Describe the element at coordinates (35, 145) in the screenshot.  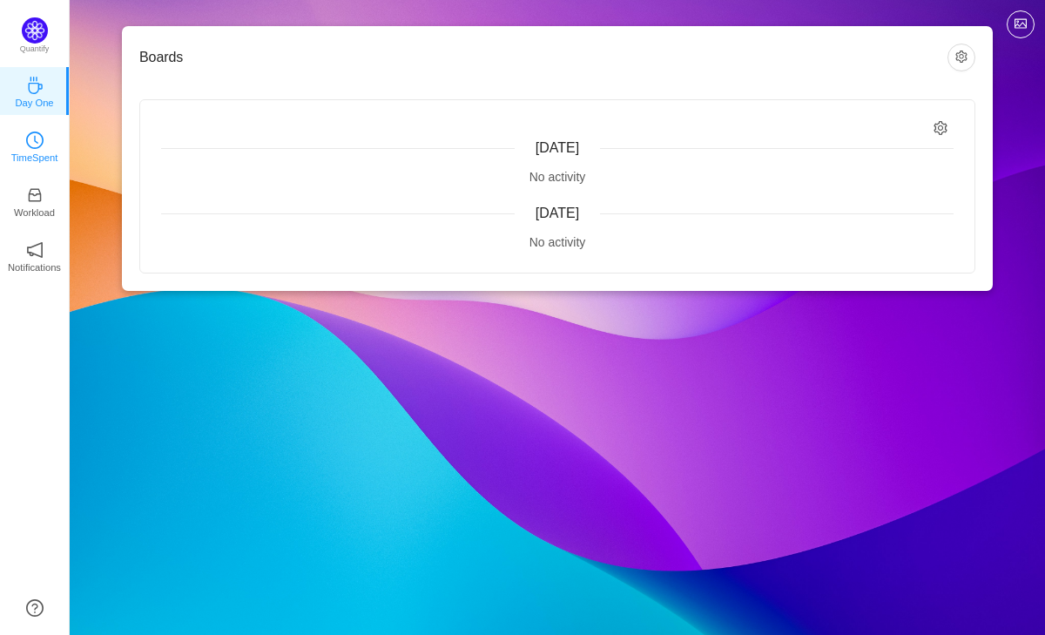
I see `a: icon: clock-circleTimeSpent` at that location.